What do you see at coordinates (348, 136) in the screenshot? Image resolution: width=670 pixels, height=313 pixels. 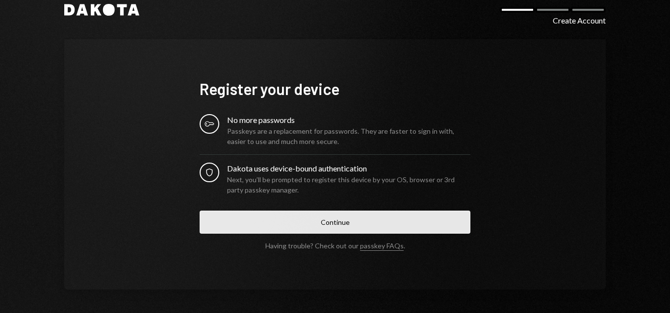 I see `div: Passkeys are a replacement for passwords. They are faster to sign in with, easier to use and much...` at bounding box center [348, 136].